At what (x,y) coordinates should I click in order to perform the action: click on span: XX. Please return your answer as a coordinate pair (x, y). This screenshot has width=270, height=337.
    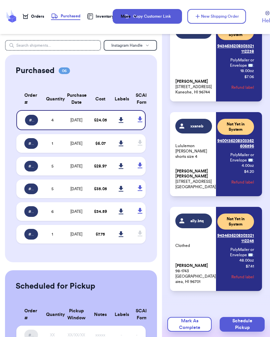
    Looking at the image, I should click on (52, 335).